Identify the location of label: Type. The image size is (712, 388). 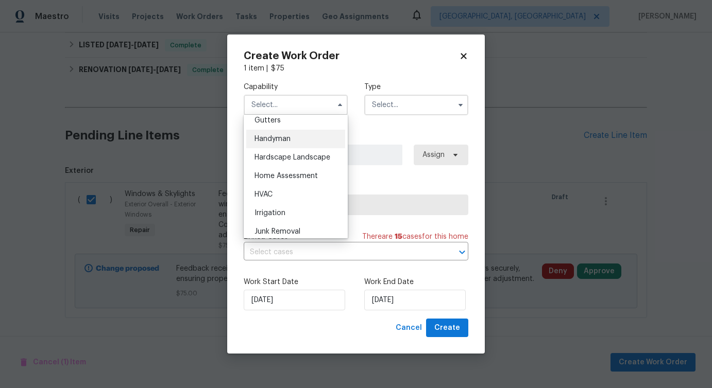
(416, 87).